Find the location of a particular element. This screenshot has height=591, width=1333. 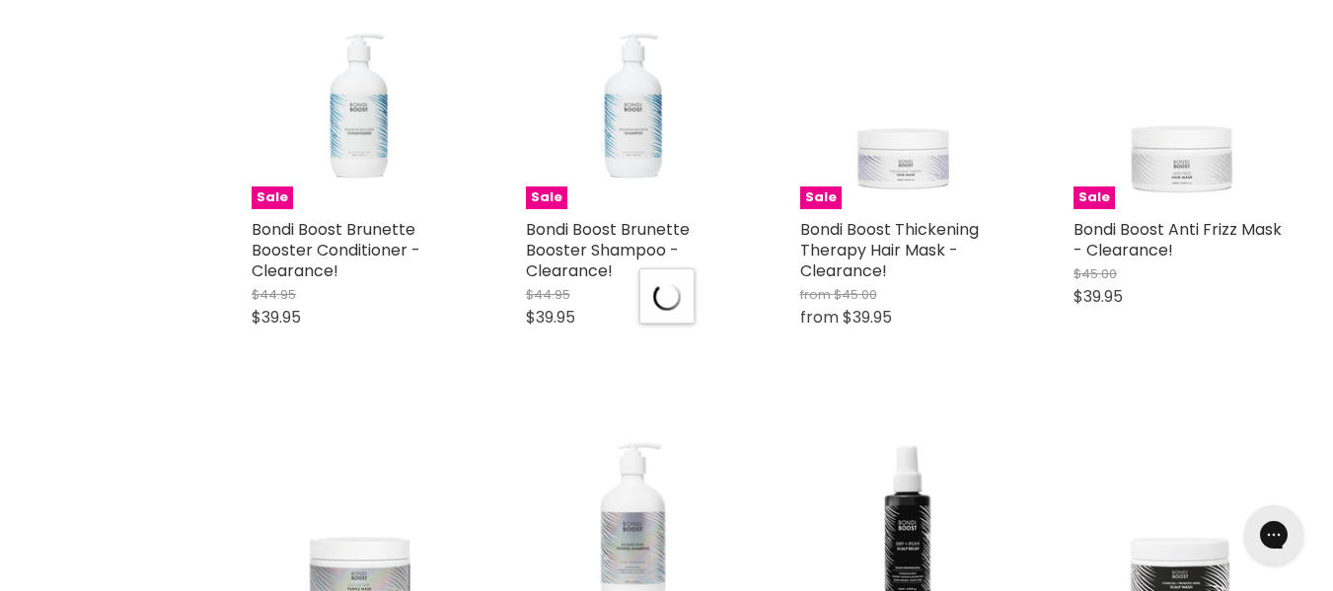

a: Bondi Boost Thickening Therapy Hair Mask - Clearance! is located at coordinates (889, 250).